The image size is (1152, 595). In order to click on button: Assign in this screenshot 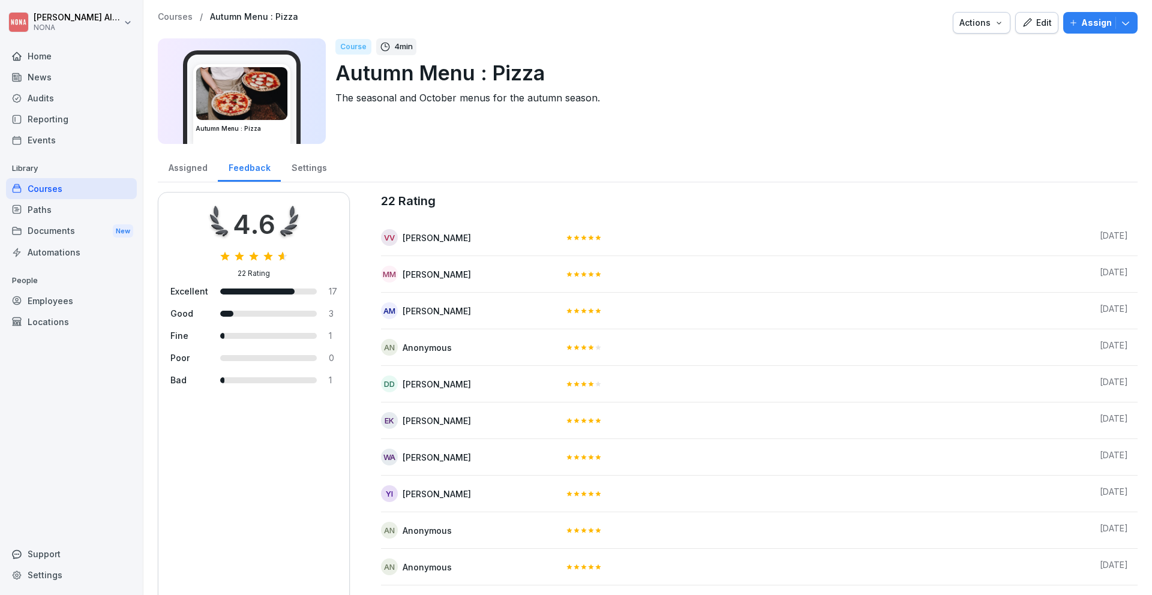, I will do `click(1100, 23)`.